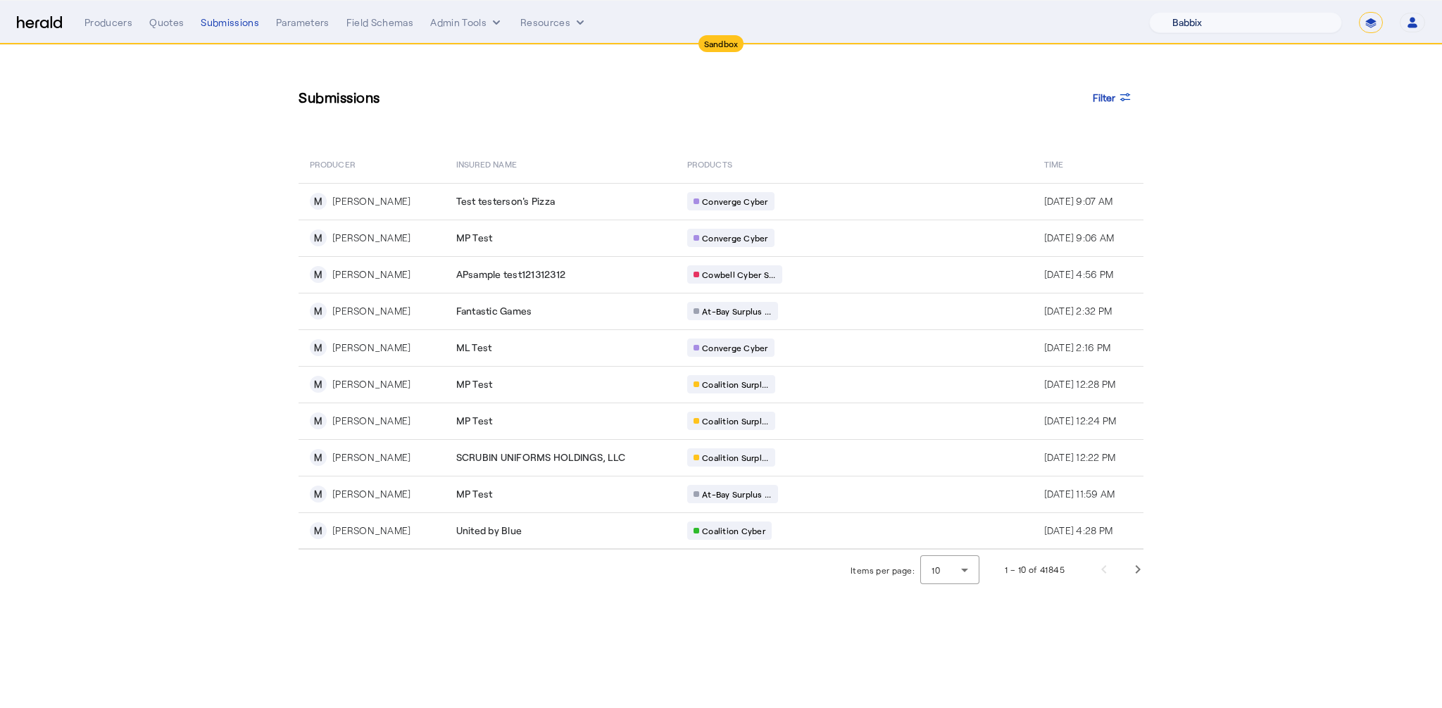 The height and width of the screenshot is (708, 1442). What do you see at coordinates (1138, 570) in the screenshot?
I see `button: Next page` at bounding box center [1138, 570].